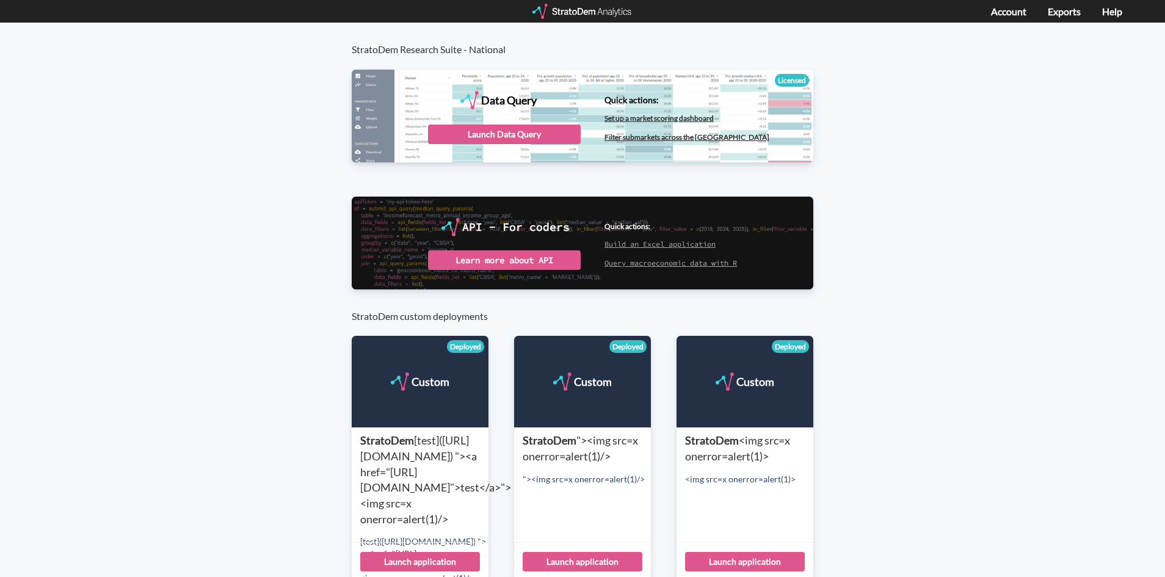  What do you see at coordinates (509, 100) in the screenshot?
I see `div: Data Query` at bounding box center [509, 100].